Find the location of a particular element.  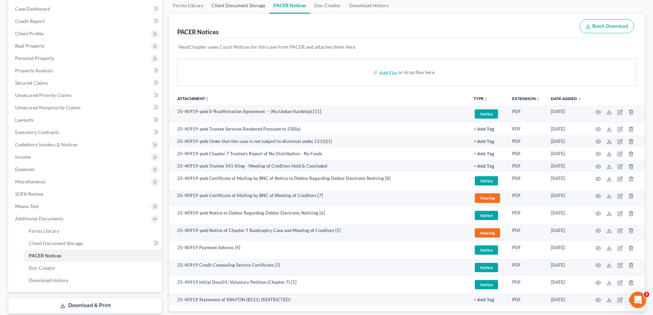

span: Client Profile is located at coordinates (29, 33).